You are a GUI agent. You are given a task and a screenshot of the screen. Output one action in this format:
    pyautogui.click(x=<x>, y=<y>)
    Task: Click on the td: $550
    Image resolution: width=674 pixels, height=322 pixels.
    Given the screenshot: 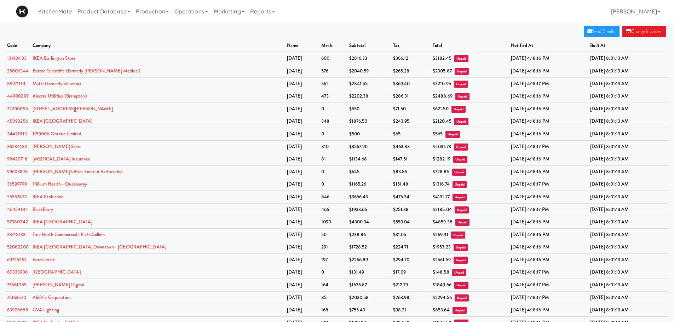 What is the action you would take?
    pyautogui.click(x=369, y=109)
    